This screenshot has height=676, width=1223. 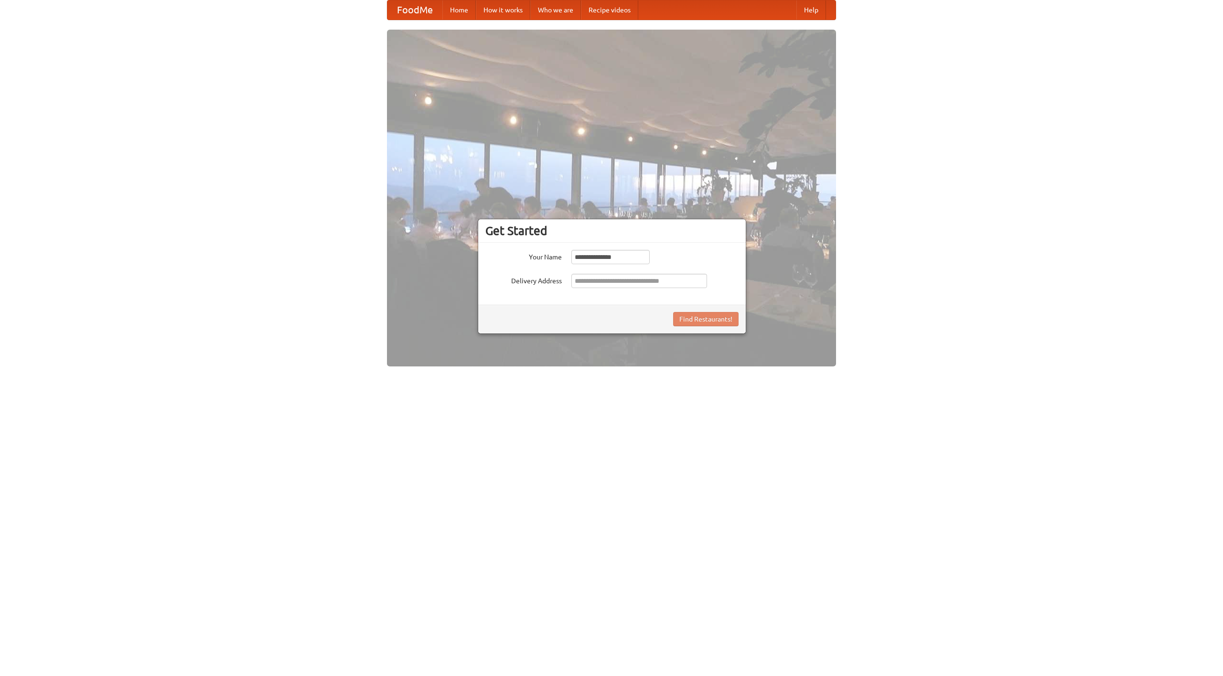 I want to click on h3: Get Started, so click(x=612, y=231).